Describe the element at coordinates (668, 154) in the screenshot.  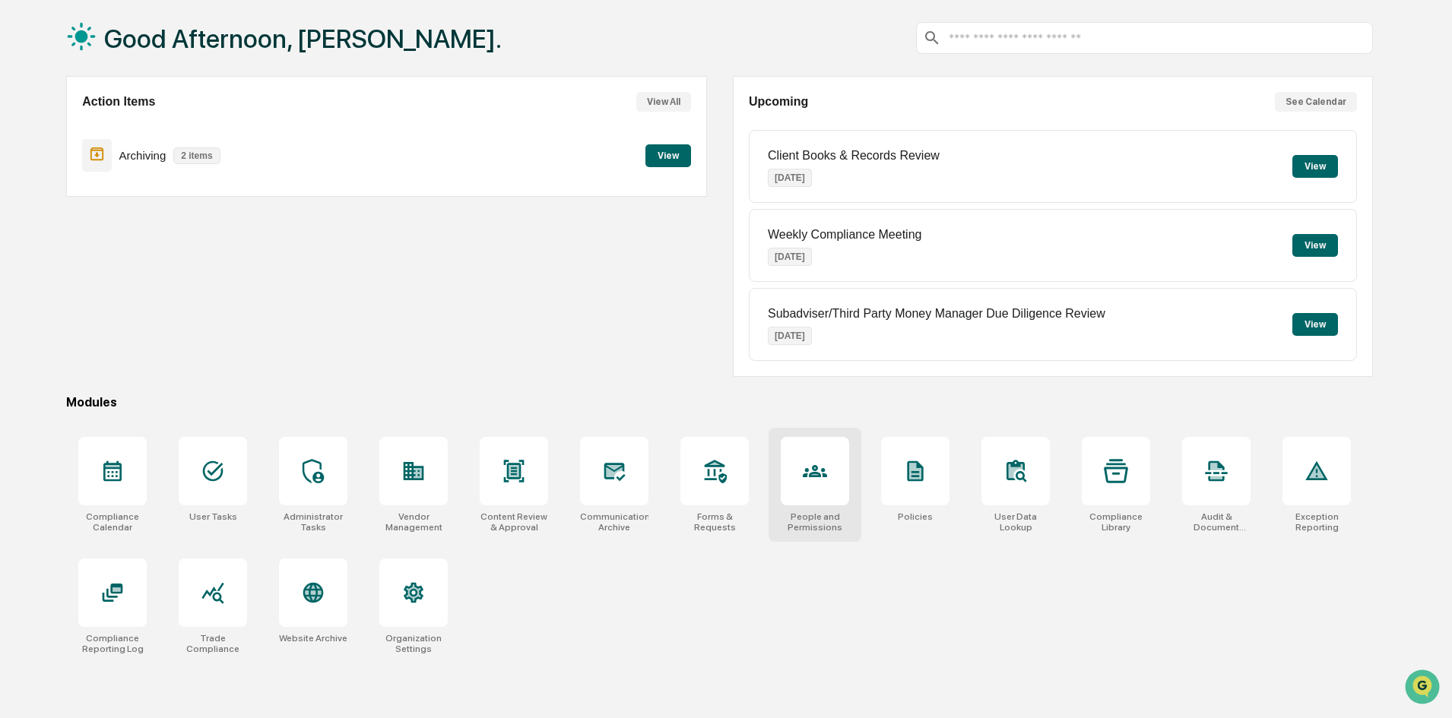
I see `a: View` at that location.